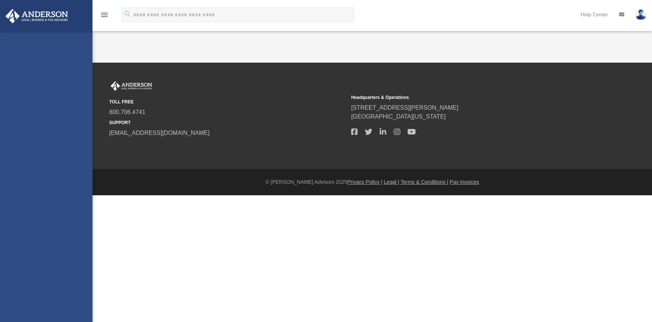 This screenshot has width=652, height=322. Describe the element at coordinates (104, 15) in the screenshot. I see `i: menu` at that location.